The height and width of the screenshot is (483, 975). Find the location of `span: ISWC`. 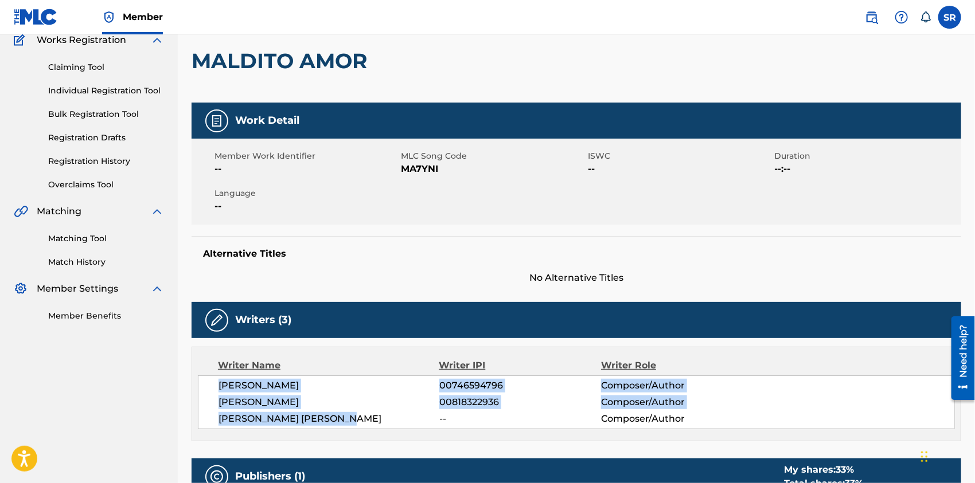

span: ISWC is located at coordinates (680, 156).